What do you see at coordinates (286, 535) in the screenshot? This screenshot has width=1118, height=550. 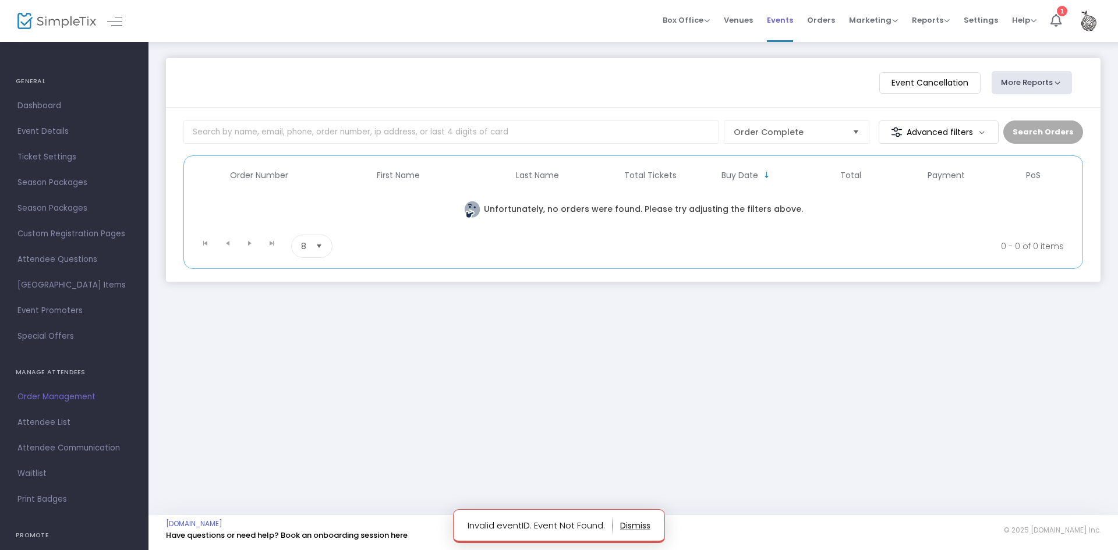 I see `a: Have questions or need help? Book an onboarding session here` at bounding box center [286, 535].